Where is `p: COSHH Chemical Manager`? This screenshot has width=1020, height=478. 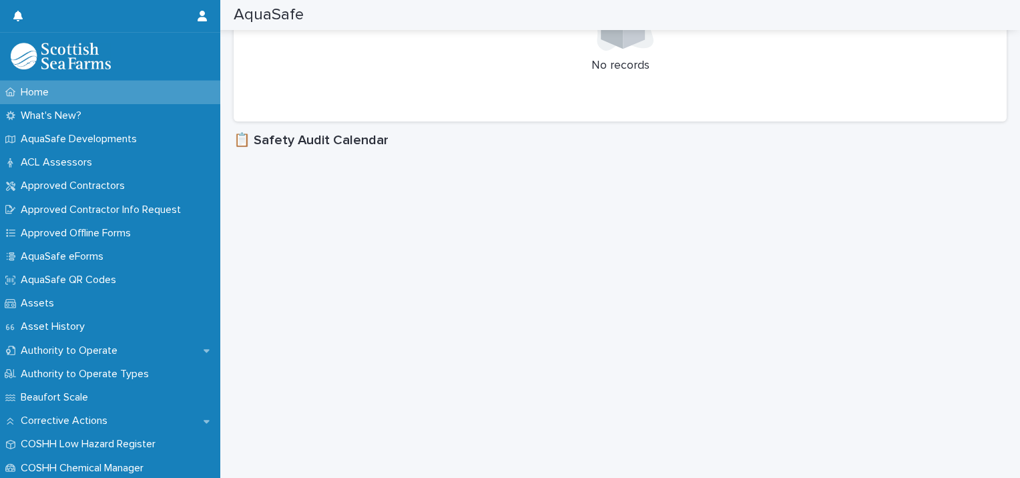
p: COSHH Chemical Manager is located at coordinates (85, 468).